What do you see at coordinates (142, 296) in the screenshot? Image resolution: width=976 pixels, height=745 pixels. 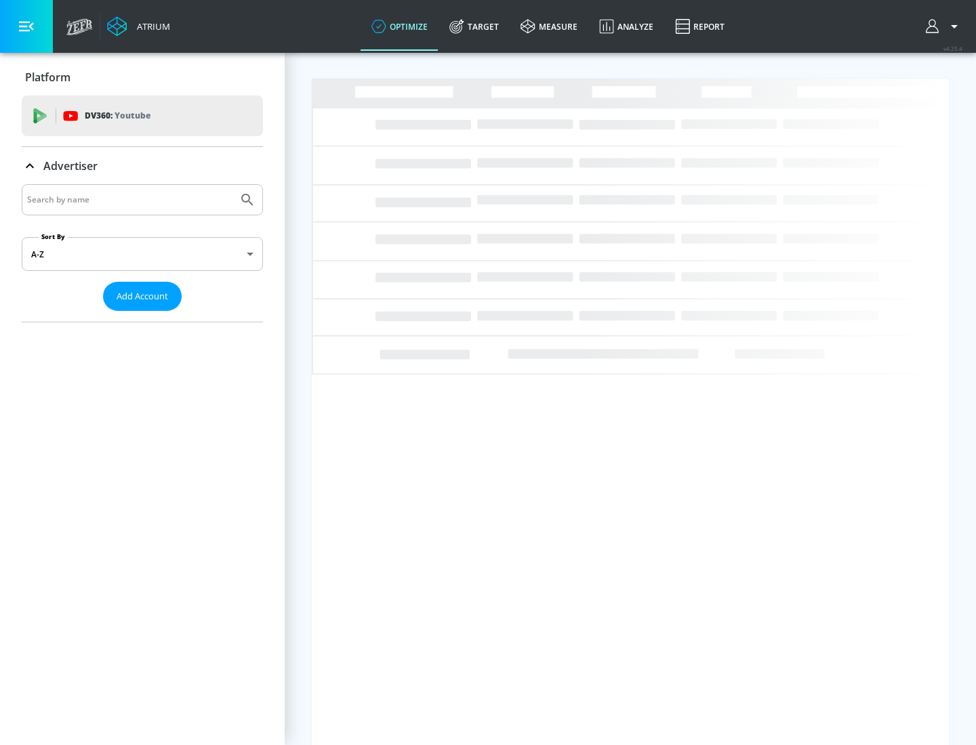 I see `span: Add Account` at bounding box center [142, 296].